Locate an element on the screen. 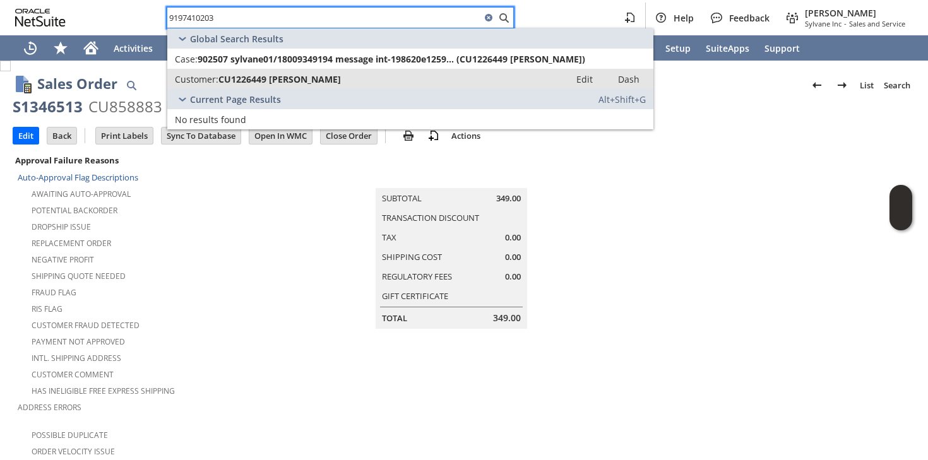 This screenshot has height=460, width=928. a: RIS flag is located at coordinates (47, 309).